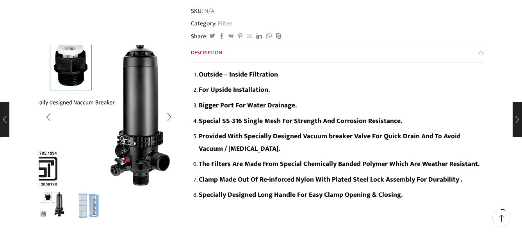  I want to click on span: Category:, so click(211, 23).